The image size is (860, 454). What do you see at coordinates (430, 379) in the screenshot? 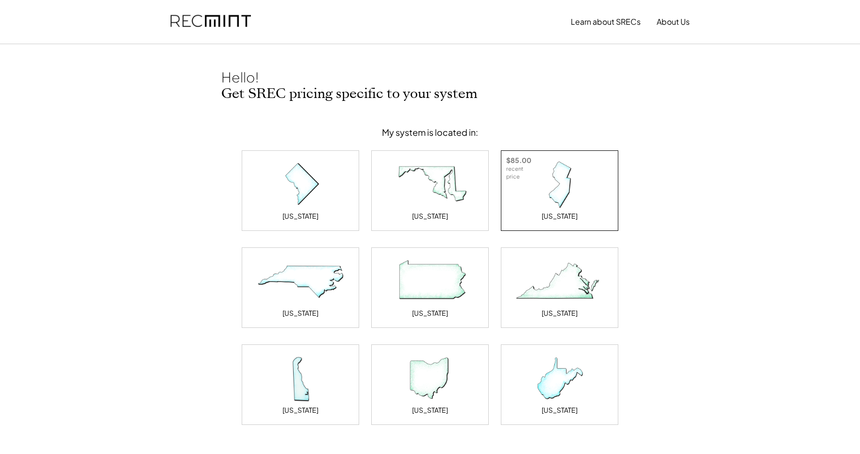
I see `img: Ohio` at bounding box center [430, 379].